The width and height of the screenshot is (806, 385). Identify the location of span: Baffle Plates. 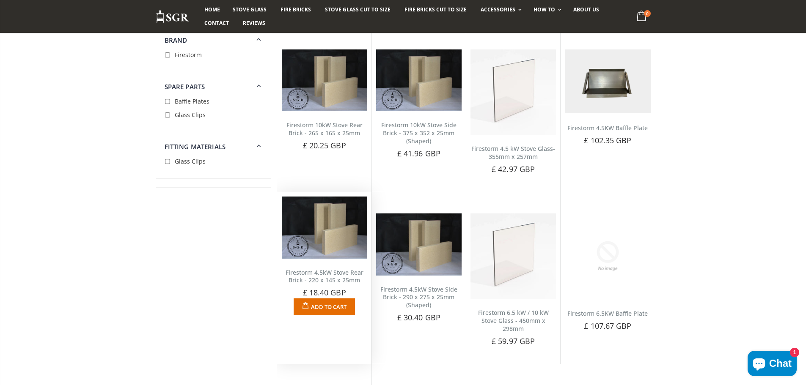
(192, 101).